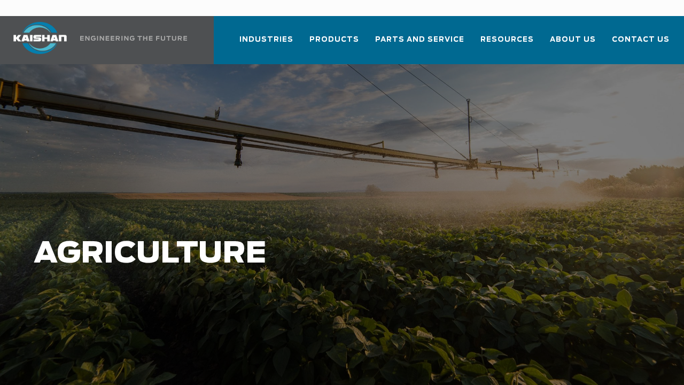 The image size is (684, 385). Describe the element at coordinates (641, 44) in the screenshot. I see `a: Contact Us` at that location.